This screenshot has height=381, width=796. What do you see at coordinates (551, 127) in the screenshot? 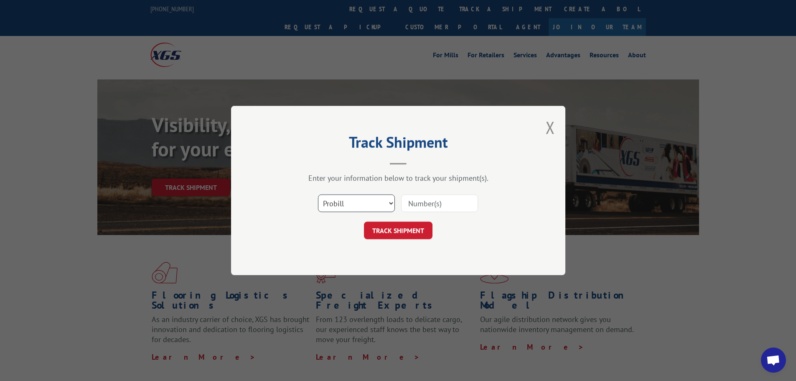
I see `button: Close modal` at bounding box center [551, 127].